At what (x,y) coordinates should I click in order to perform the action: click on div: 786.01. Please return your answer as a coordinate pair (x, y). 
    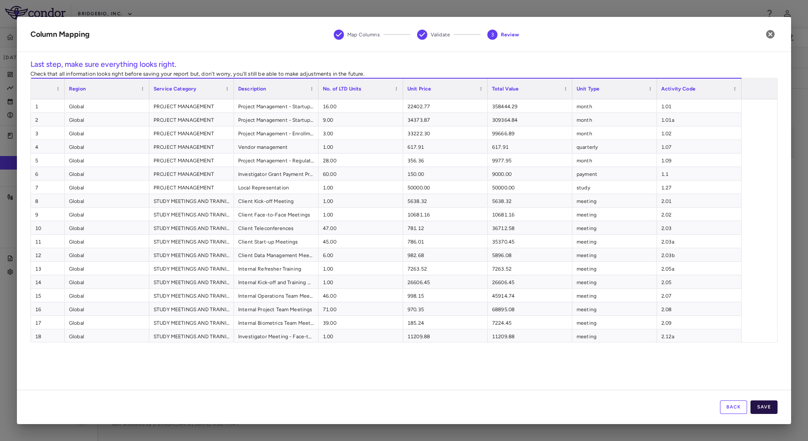
    Looking at the image, I should click on (446, 241).